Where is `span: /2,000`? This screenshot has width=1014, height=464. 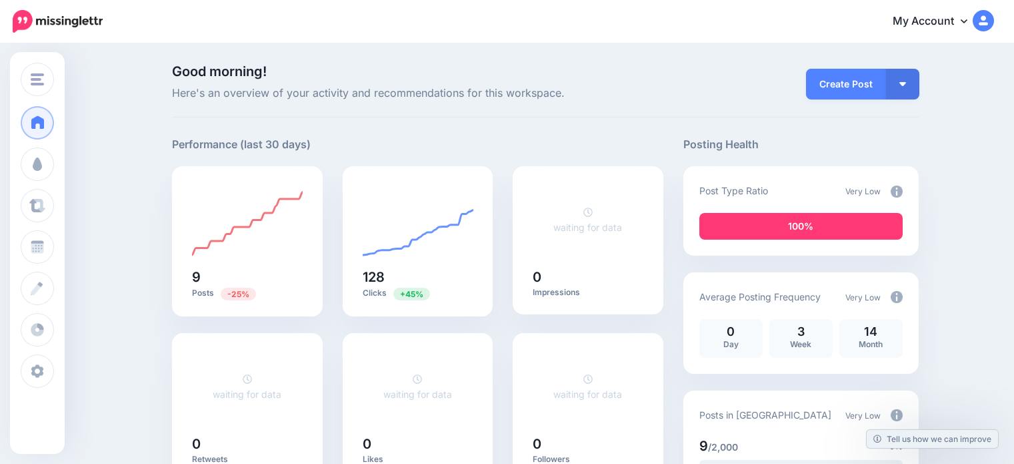 span: /2,000 is located at coordinates (723, 446).